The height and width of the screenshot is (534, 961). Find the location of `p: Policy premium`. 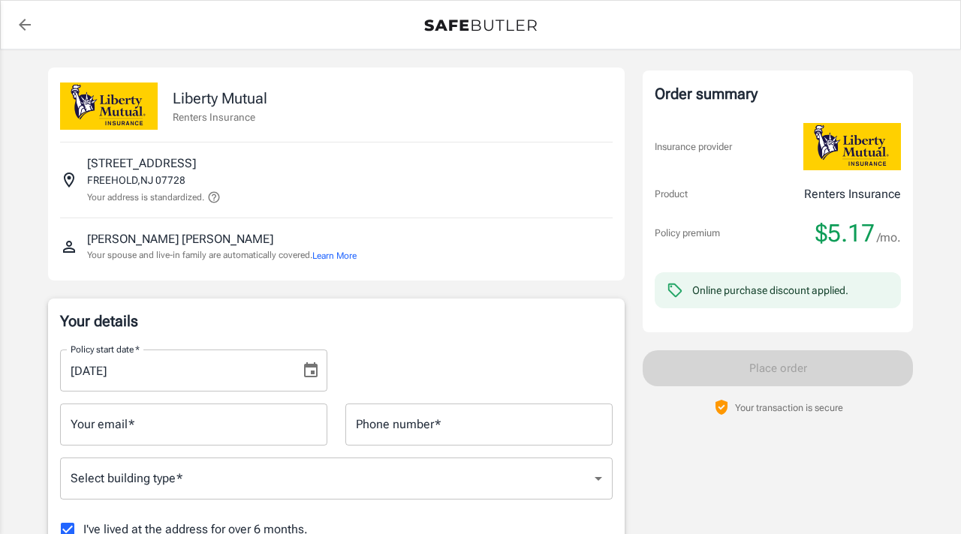

p: Policy premium is located at coordinates (687, 233).